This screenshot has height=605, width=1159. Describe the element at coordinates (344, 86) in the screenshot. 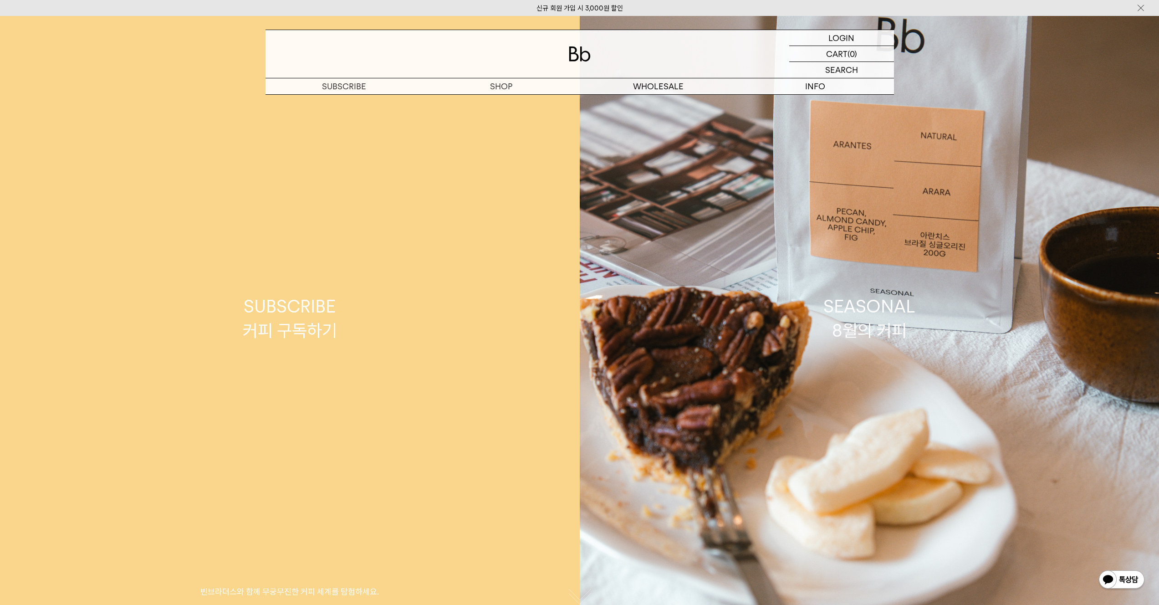

I see `p: SUBSCRIBE` at that location.